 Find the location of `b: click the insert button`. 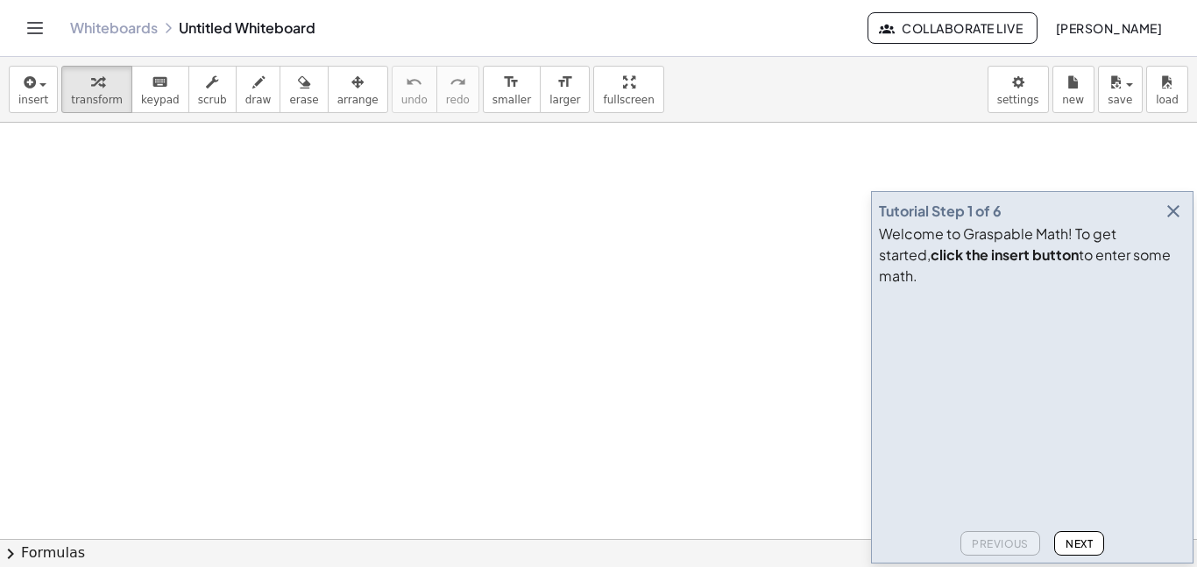

b: click the insert button is located at coordinates (1004, 254).